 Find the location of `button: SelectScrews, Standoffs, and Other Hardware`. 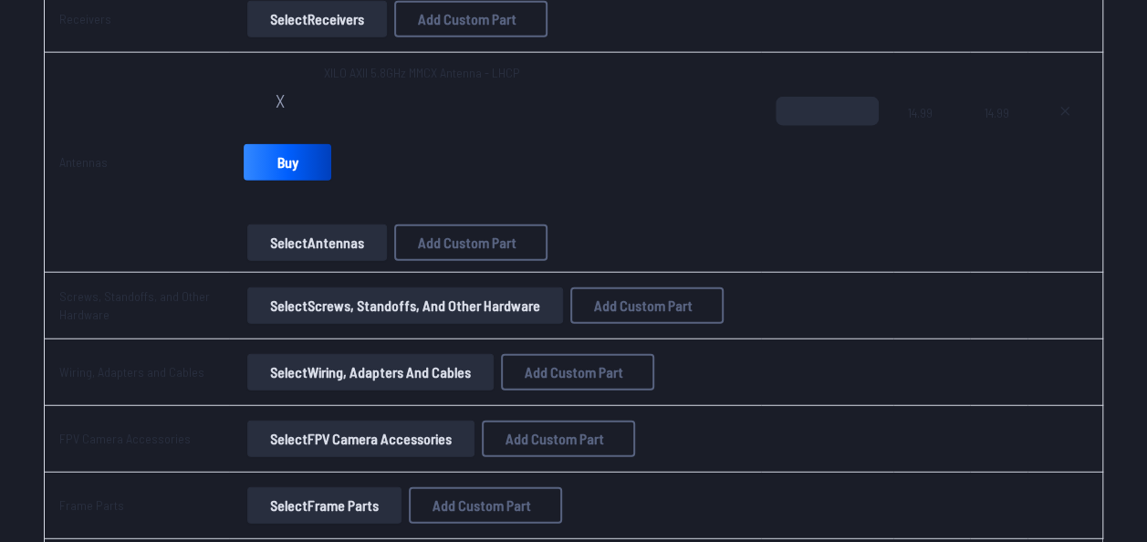

button: SelectScrews, Standoffs, and Other Hardware is located at coordinates (405, 306).